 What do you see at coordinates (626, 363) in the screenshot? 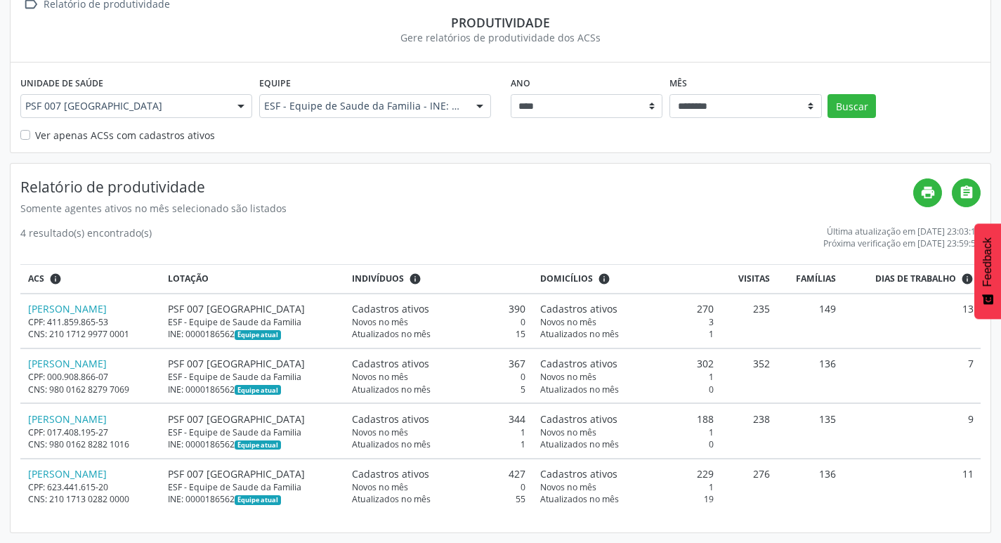
I see `div: 302` at bounding box center [626, 363].